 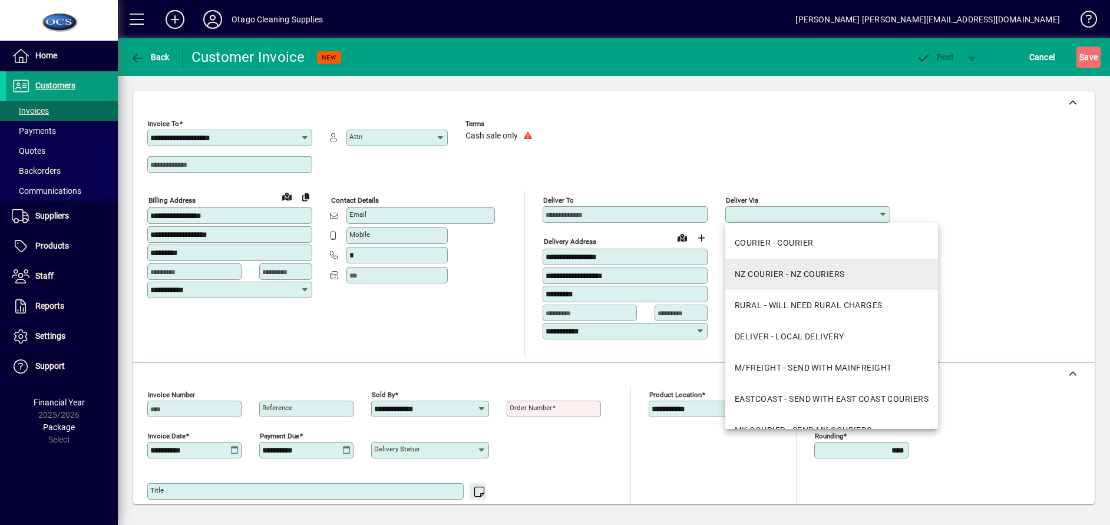 What do you see at coordinates (34, 131) in the screenshot?
I see `span: Payments` at bounding box center [34, 131].